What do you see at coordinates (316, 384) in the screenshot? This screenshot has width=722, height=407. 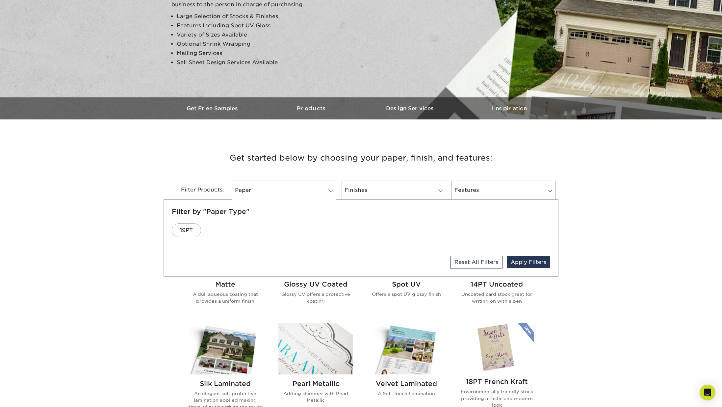 I see `h2: Pearl Metallic` at bounding box center [316, 384].